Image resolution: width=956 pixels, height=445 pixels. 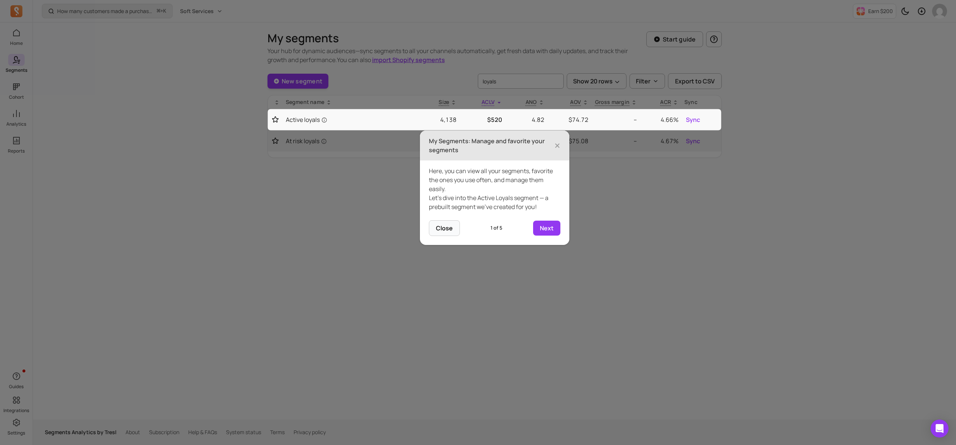 I want to click on span: 1 of 5, so click(x=496, y=228).